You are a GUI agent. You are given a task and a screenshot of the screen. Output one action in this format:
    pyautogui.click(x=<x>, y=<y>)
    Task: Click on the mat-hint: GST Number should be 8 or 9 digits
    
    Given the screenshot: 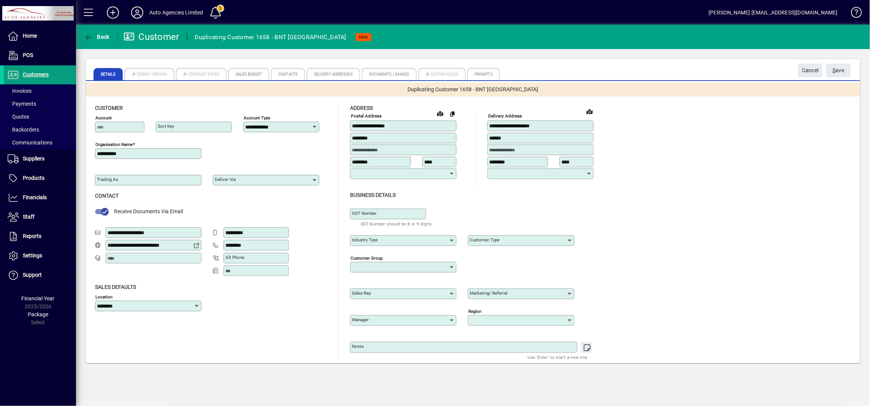 What is the action you would take?
    pyautogui.click(x=397, y=224)
    